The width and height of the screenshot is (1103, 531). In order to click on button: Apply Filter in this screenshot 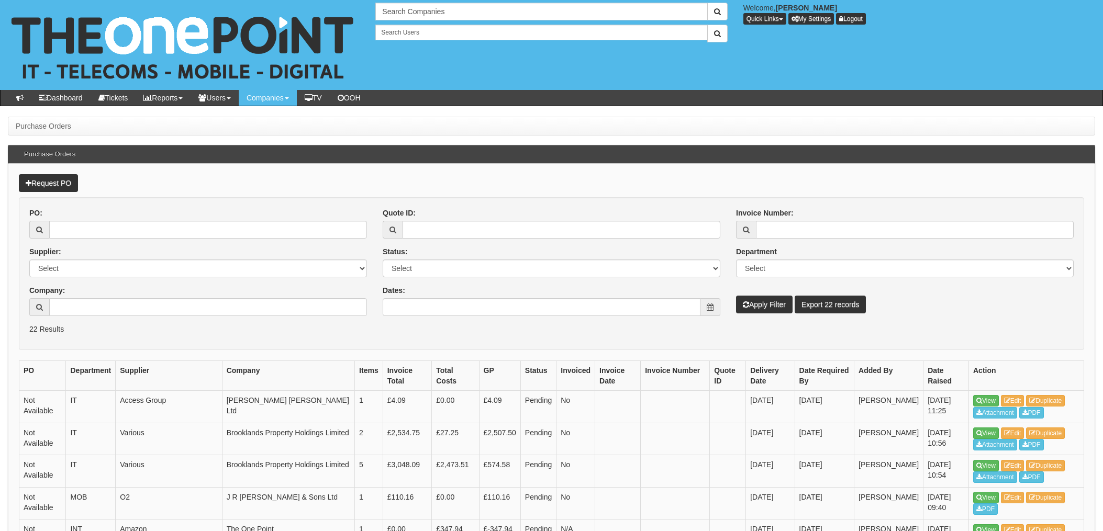, I will do `click(764, 305)`.